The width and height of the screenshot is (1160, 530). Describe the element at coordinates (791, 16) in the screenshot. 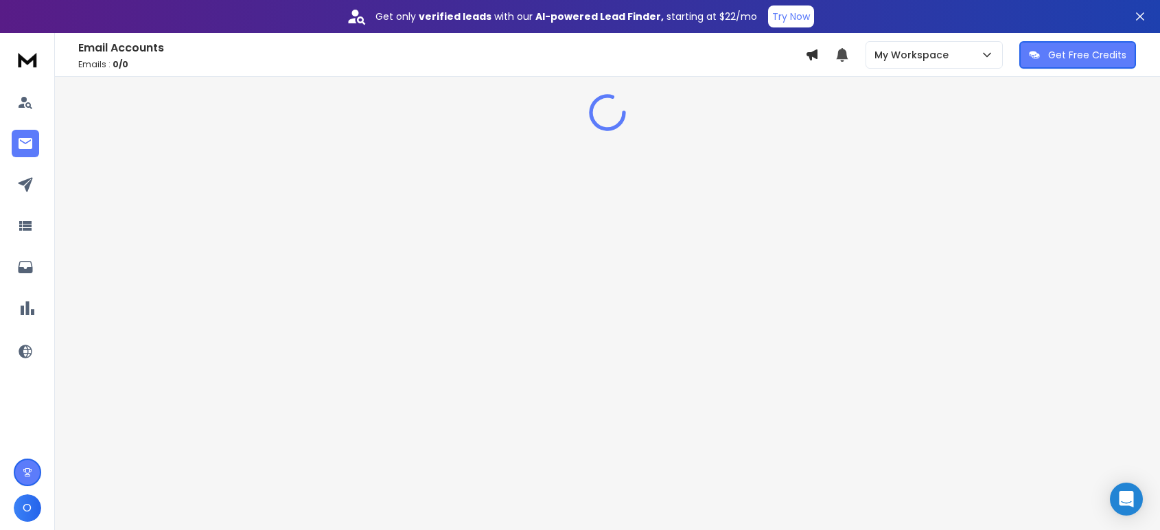

I see `button: Try Now` at that location.